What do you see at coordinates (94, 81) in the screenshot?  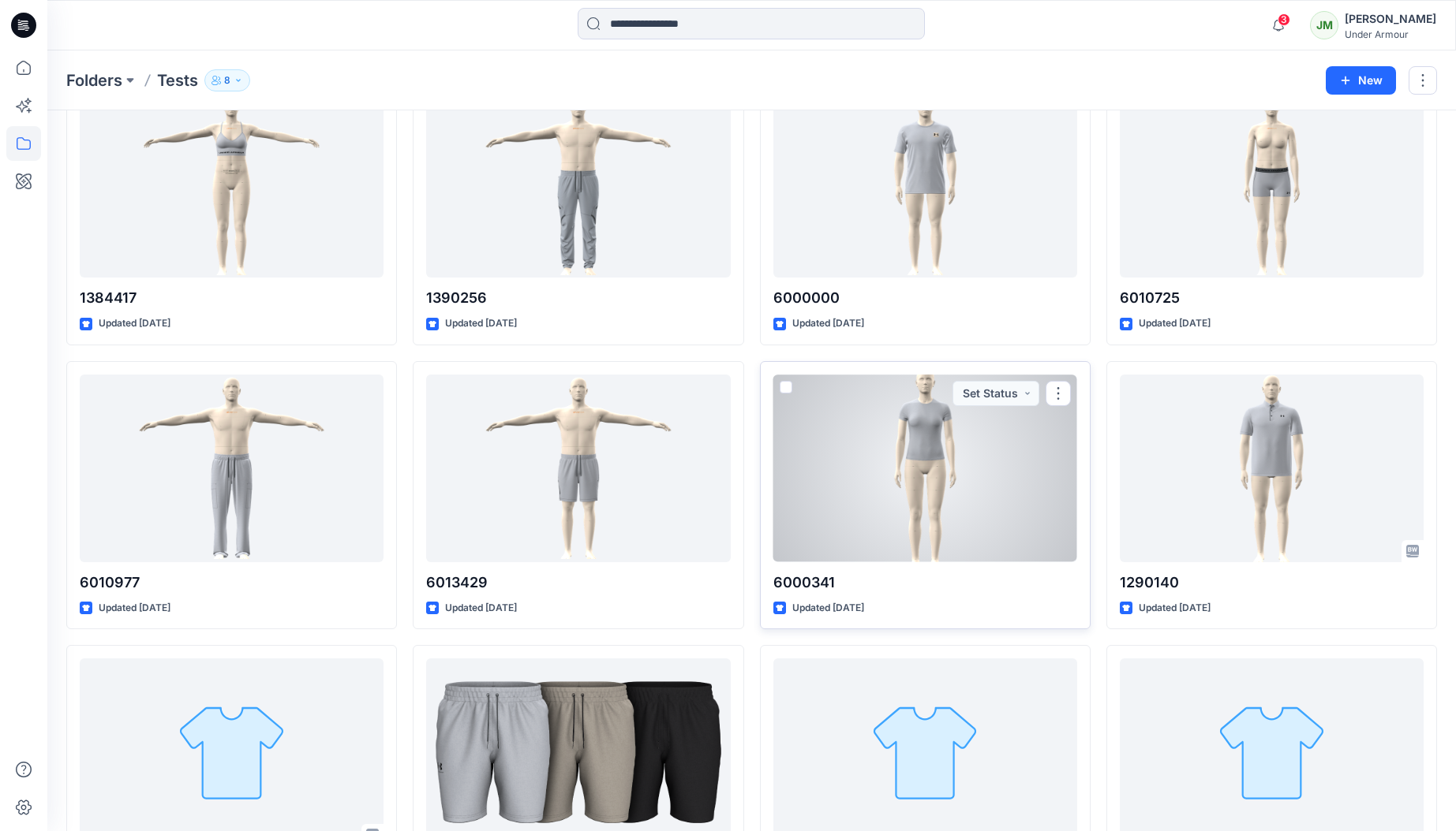 I see `a: Folders` at bounding box center [94, 81].